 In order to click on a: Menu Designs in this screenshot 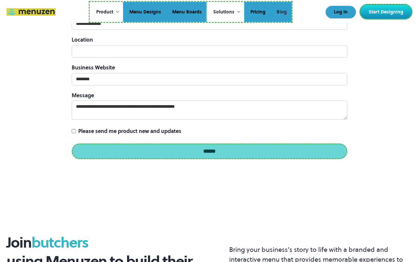, I will do `click(145, 12)`.